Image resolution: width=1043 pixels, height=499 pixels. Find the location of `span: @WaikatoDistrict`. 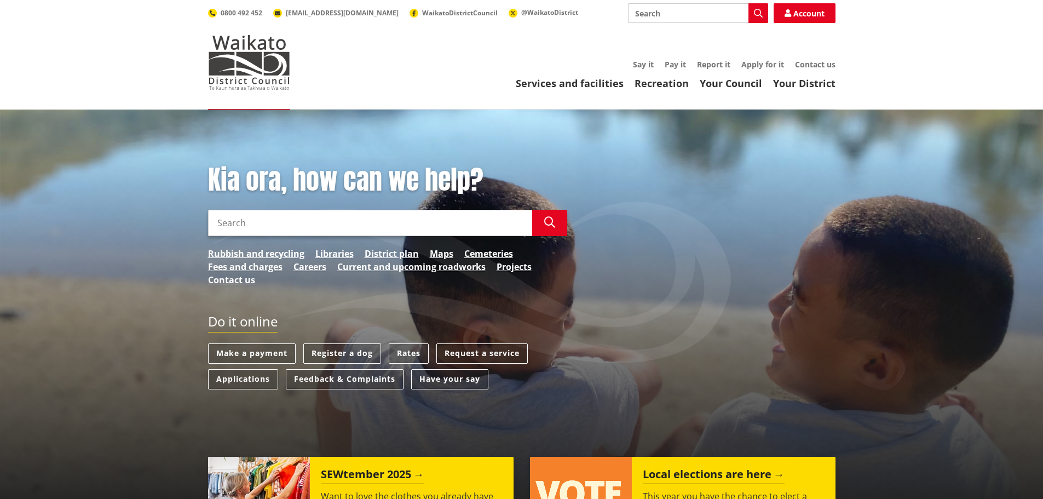

span: @WaikatoDistrict is located at coordinates (549, 12).